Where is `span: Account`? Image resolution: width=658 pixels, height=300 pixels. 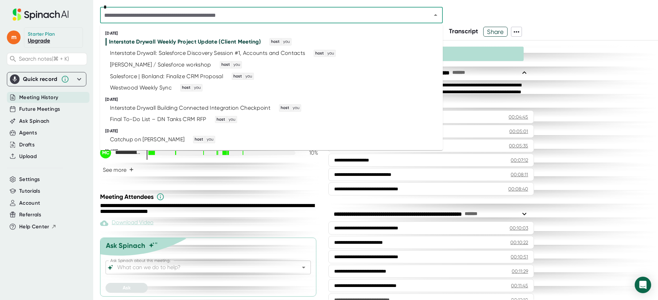
span: Account is located at coordinates (29, 203).